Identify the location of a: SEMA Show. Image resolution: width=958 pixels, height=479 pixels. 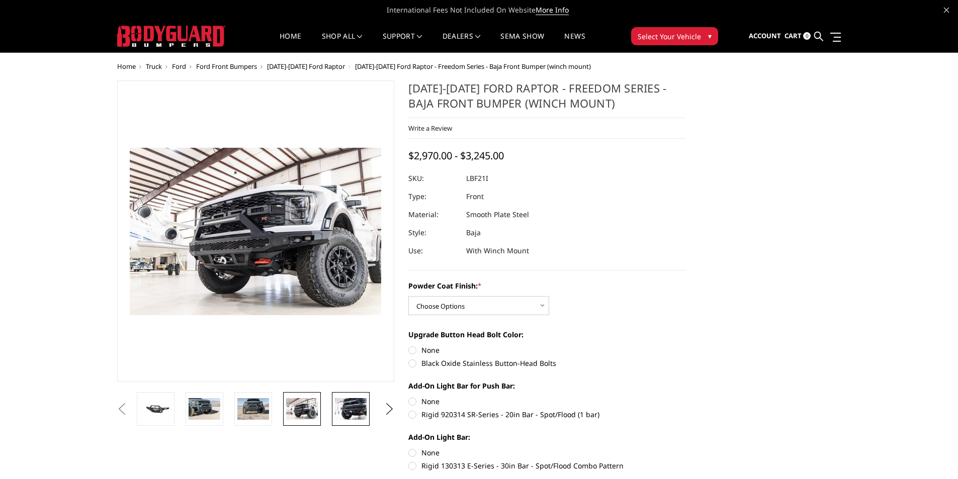
(522, 42).